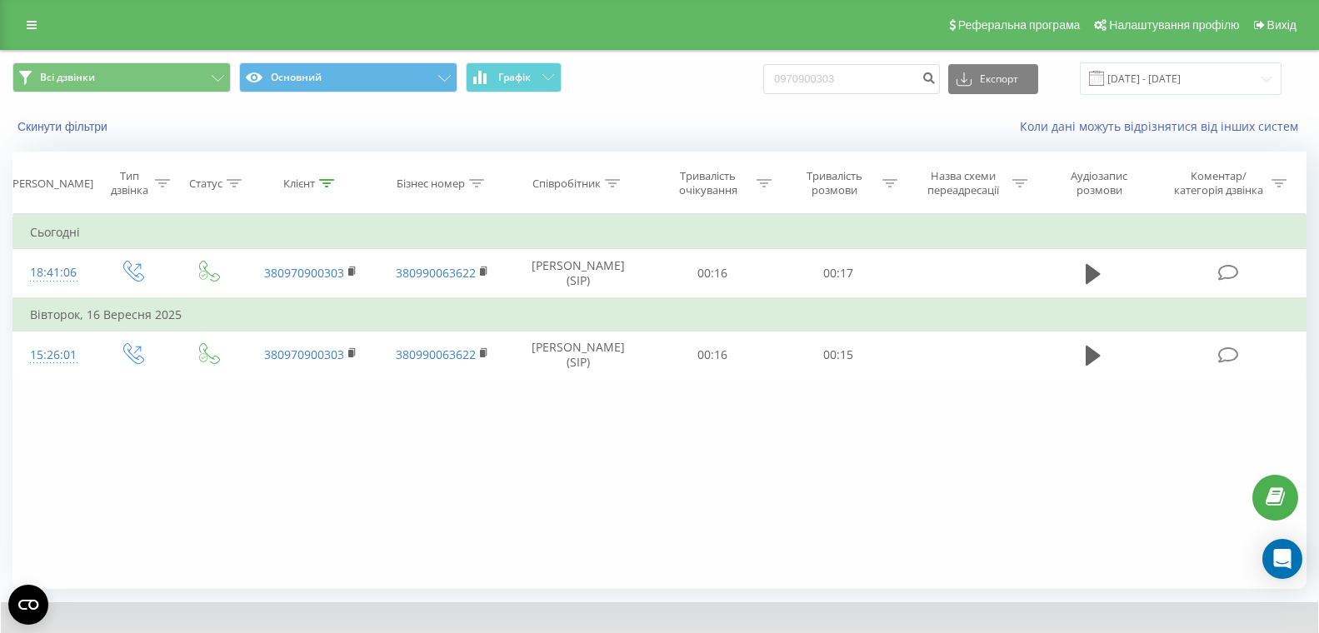 Image resolution: width=1319 pixels, height=633 pixels. I want to click on td: 00:15, so click(839, 355).